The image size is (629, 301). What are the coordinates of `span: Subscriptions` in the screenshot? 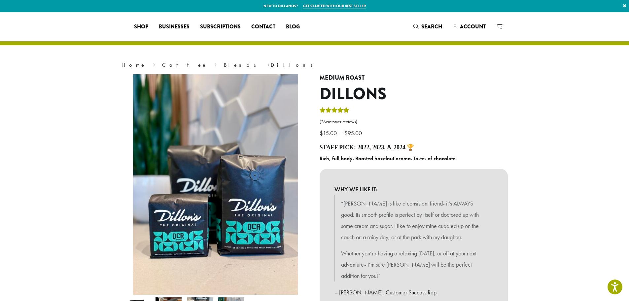 It's located at (220, 27).